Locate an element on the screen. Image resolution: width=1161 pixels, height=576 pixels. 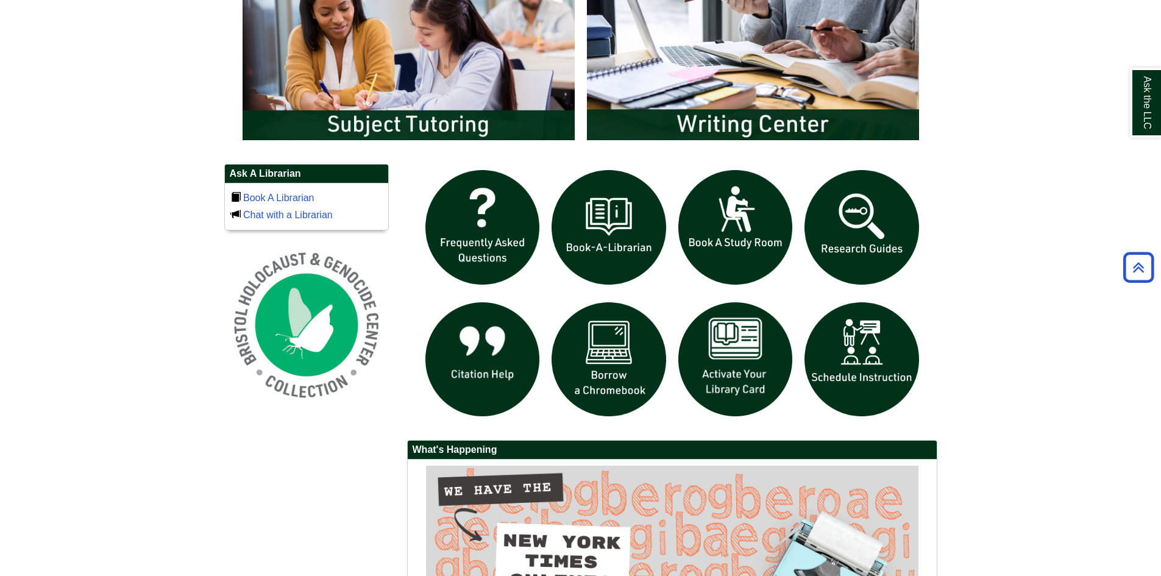
img: For faculty. Schedule Library Instruction icon links to form. is located at coordinates (862, 360).